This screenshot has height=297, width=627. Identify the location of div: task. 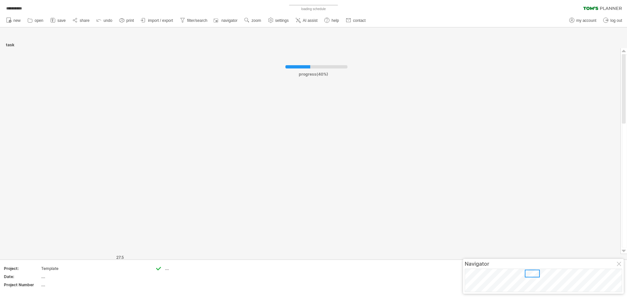
(22, 45).